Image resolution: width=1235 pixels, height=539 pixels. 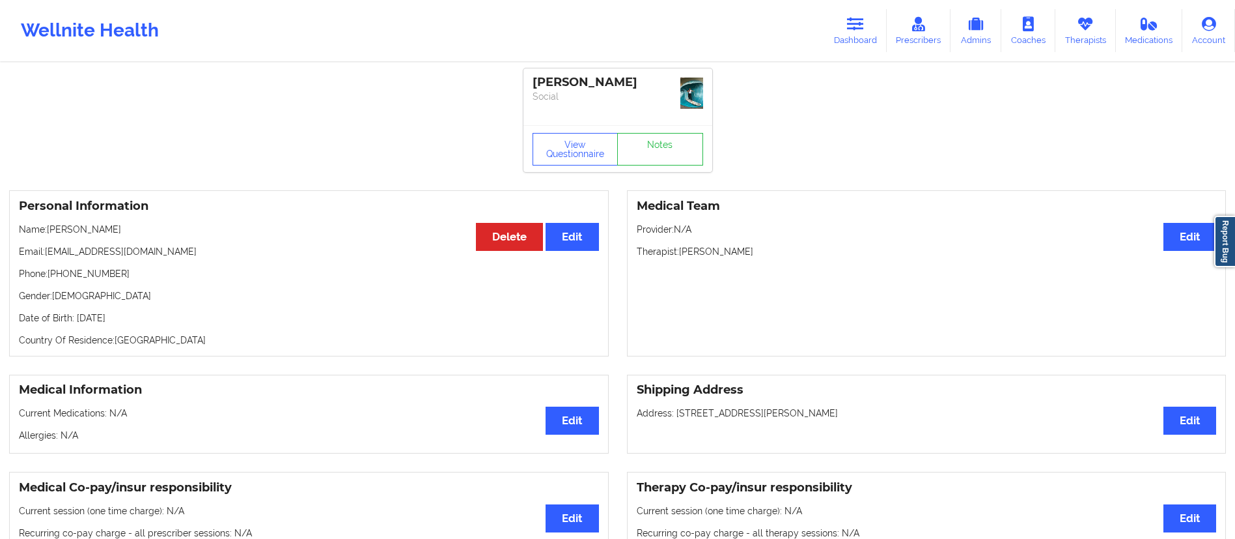 I want to click on button: Delete, so click(x=509, y=236).